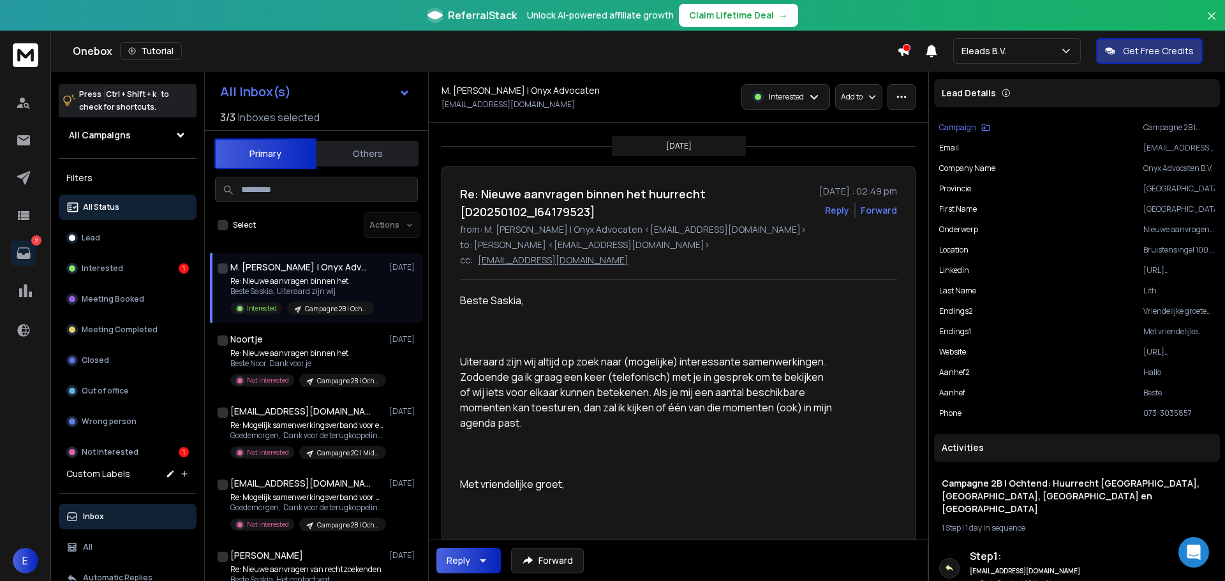 The height and width of the screenshot is (581, 1225). Describe the element at coordinates (1158, 51) in the screenshot. I see `p: Get Free Credits` at that location.